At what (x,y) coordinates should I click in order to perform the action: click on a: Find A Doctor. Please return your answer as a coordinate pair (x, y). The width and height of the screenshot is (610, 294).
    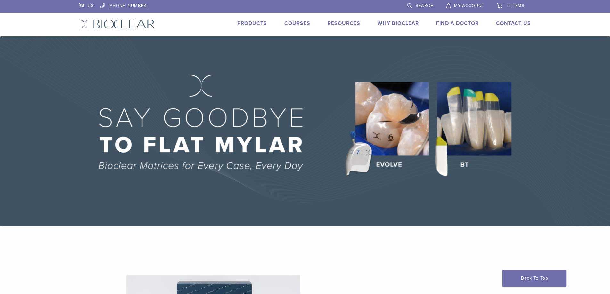
    Looking at the image, I should click on (457, 23).